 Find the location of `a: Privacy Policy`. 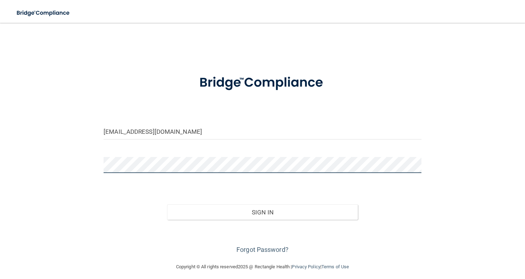

a: Privacy Policy is located at coordinates (306, 267).